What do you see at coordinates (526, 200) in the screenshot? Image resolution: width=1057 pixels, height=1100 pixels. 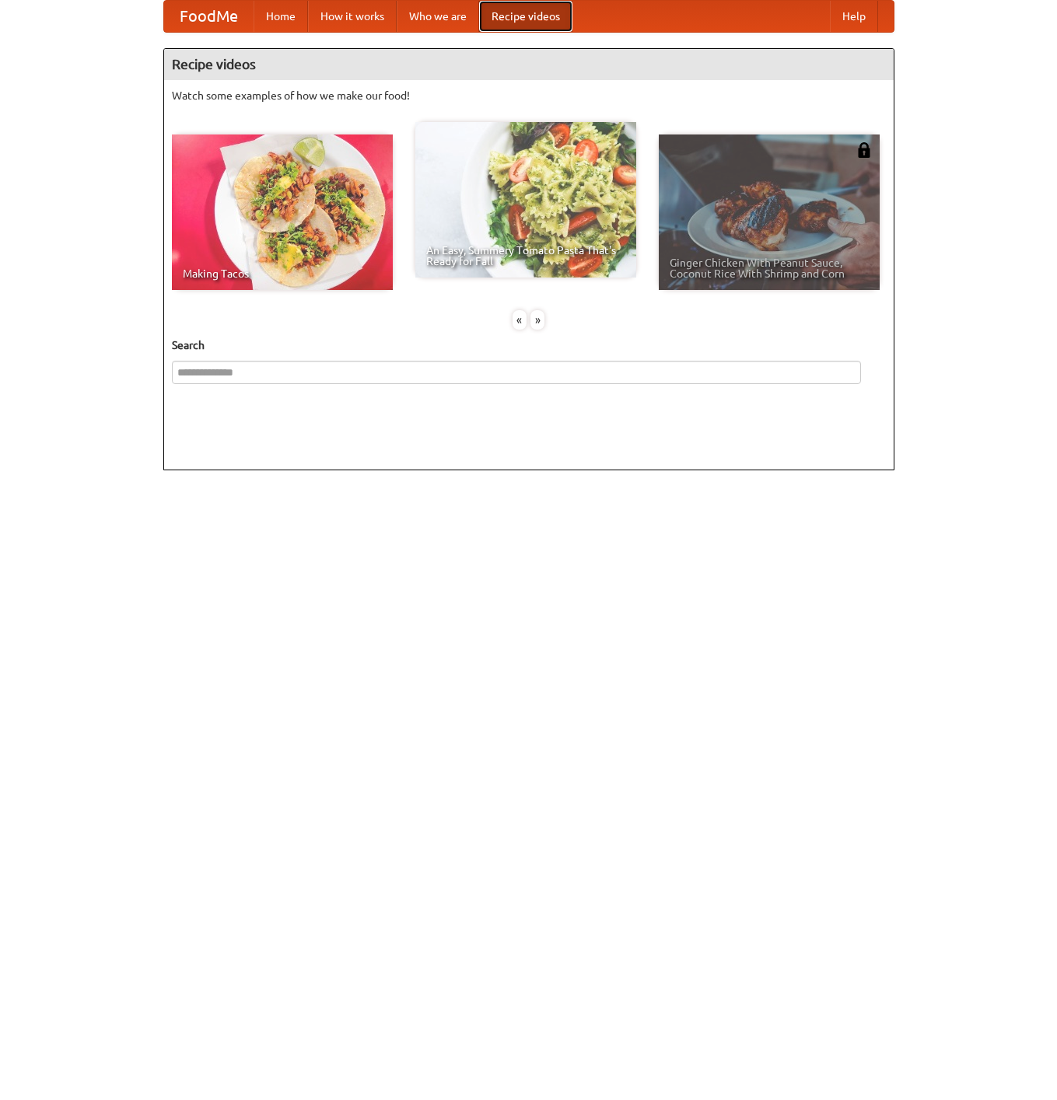 I see `a: An Easy, Summery Tomato Pasta That's Ready for Fall` at bounding box center [526, 200].